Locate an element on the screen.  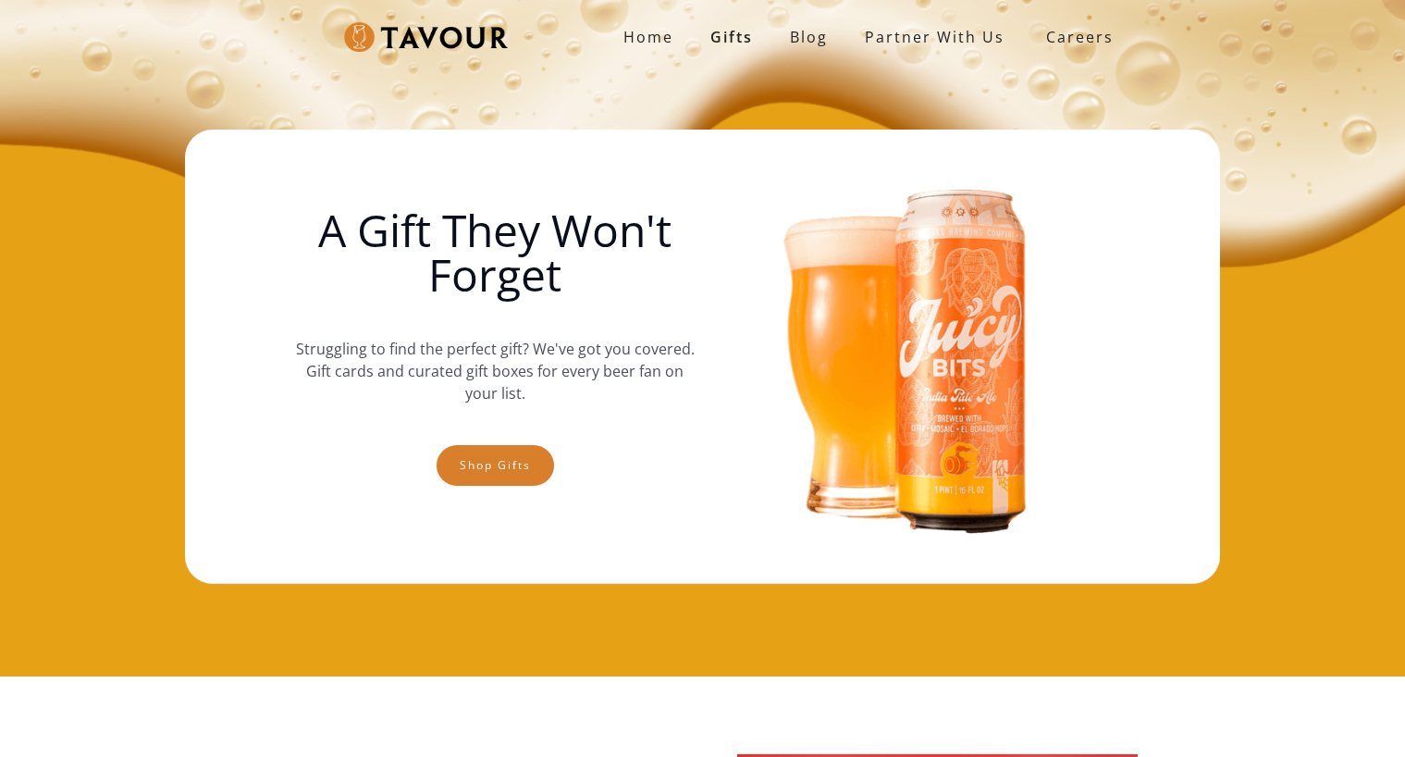
h1: A Gift They Won't Forget is located at coordinates (495, 253).